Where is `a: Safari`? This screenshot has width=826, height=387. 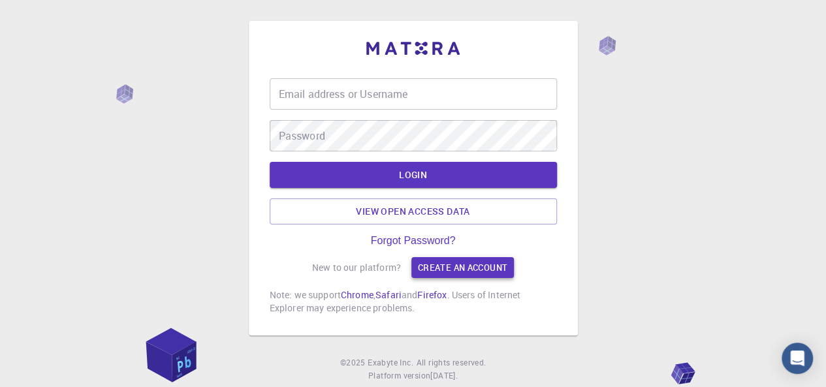
a: Safari is located at coordinates (389, 295).